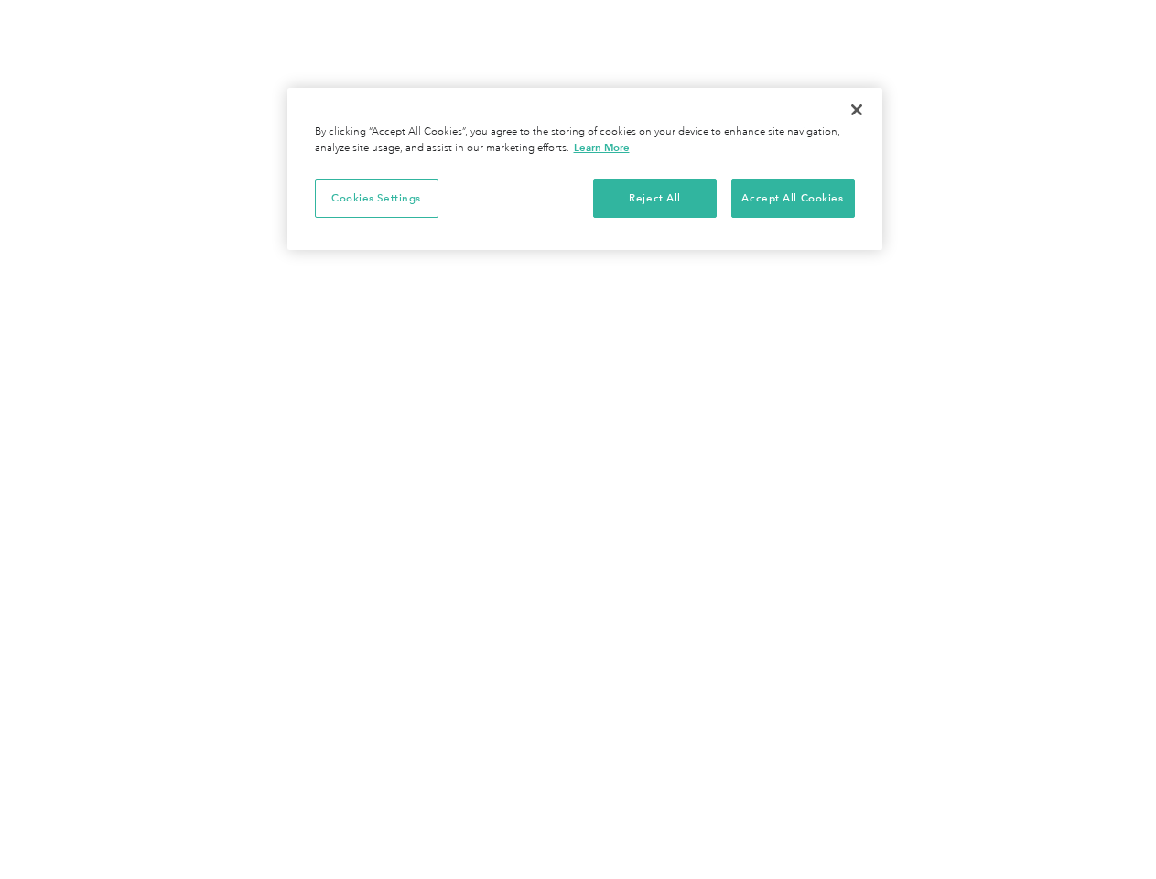 The image size is (1156, 879). What do you see at coordinates (585, 140) in the screenshot?
I see `div: By clicking “Accept All Cookies”, you agree to the storing of cookies on your device to enhance s...` at bounding box center [585, 140].